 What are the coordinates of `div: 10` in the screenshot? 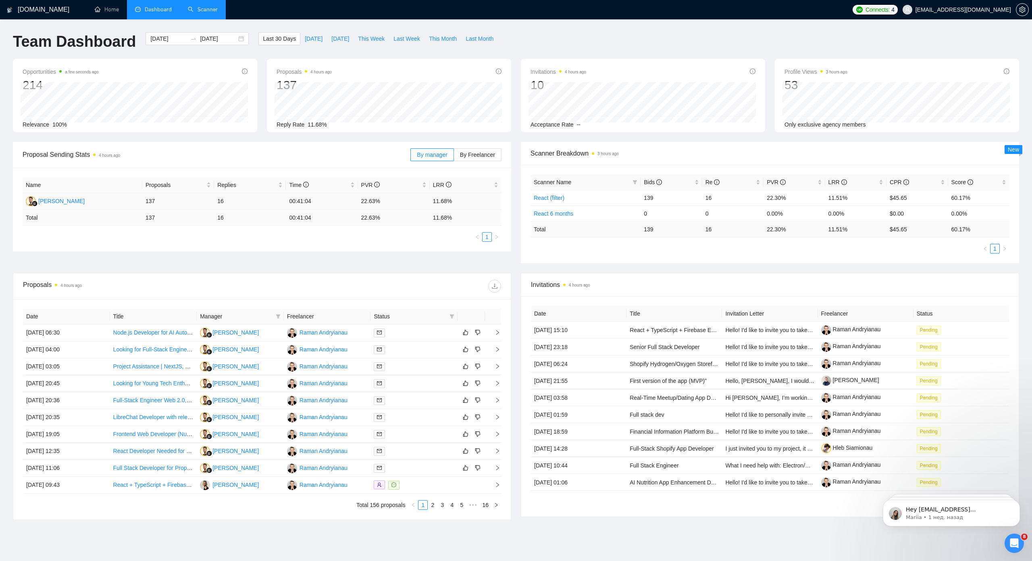 It's located at (559, 85).